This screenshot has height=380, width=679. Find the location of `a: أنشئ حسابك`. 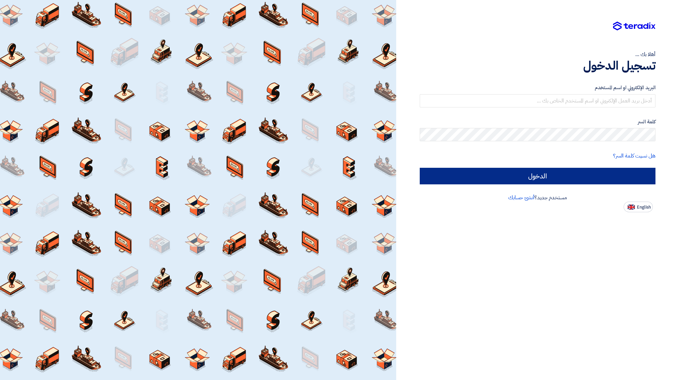

a: أنشئ حسابك is located at coordinates (521, 198).